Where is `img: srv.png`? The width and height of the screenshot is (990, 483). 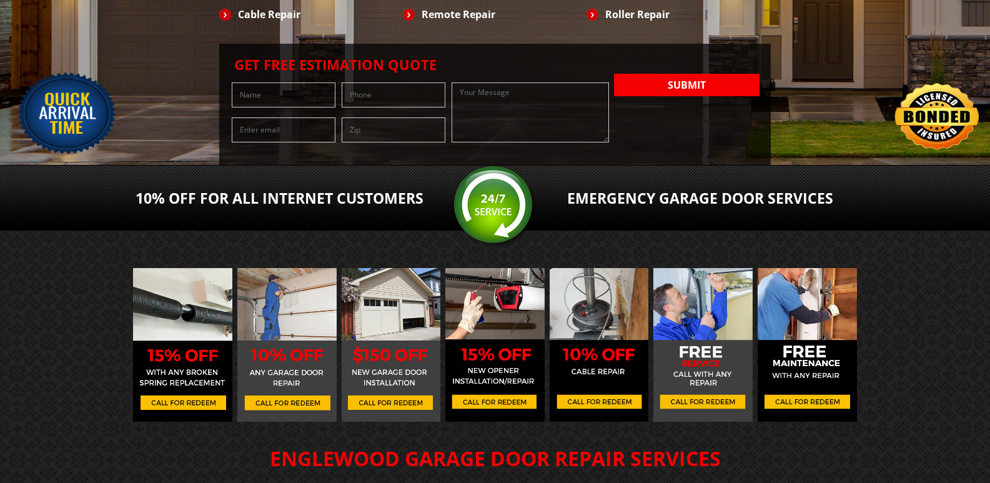 img: srv.png is located at coordinates (495, 207).